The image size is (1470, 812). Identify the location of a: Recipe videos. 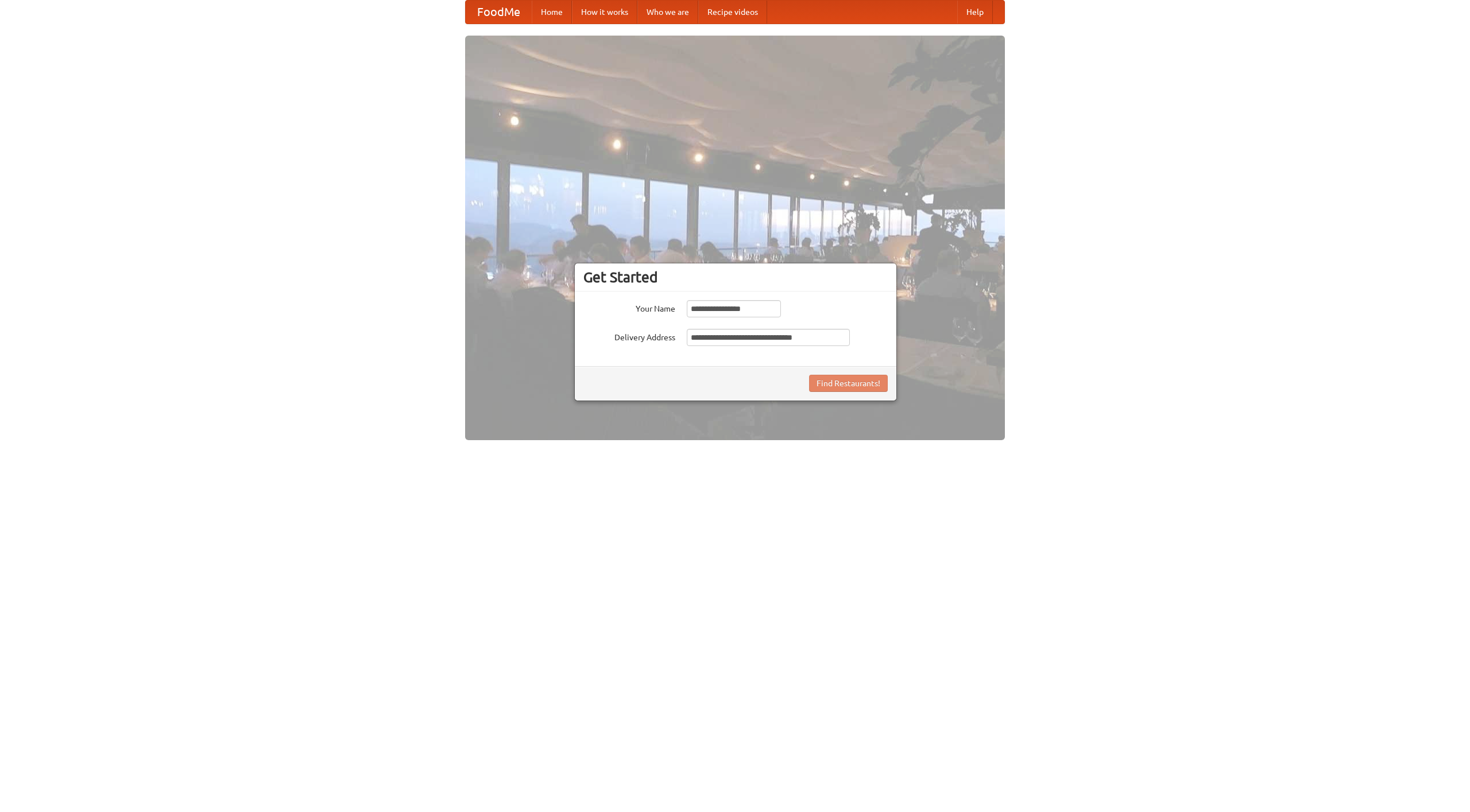
(732, 13).